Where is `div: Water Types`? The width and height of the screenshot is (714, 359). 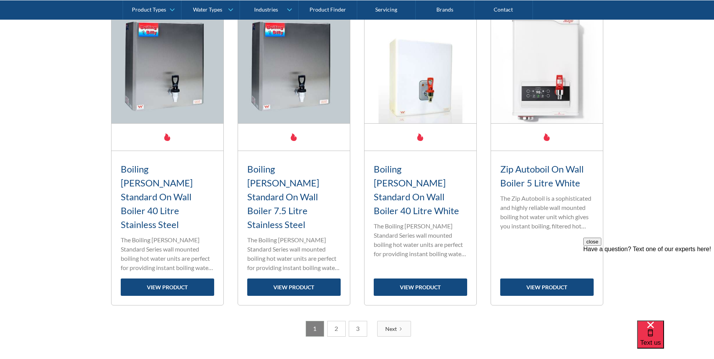
div: Water Types is located at coordinates (208, 9).